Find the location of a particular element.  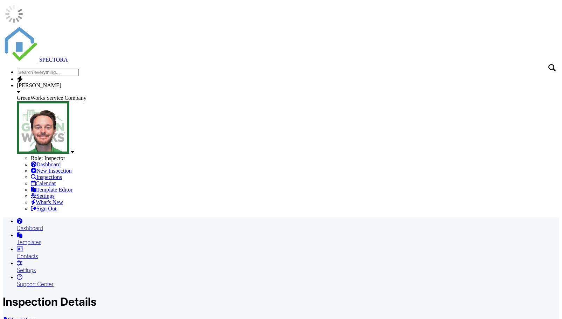

div: Support Center is located at coordinates (288, 284).